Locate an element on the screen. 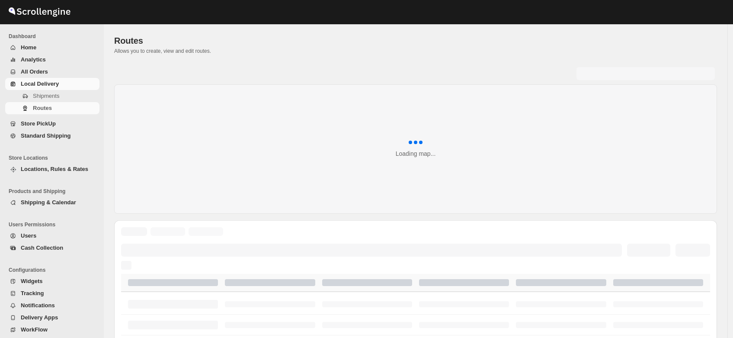 The height and width of the screenshot is (338, 733). span: Store PickUp is located at coordinates (38, 123).